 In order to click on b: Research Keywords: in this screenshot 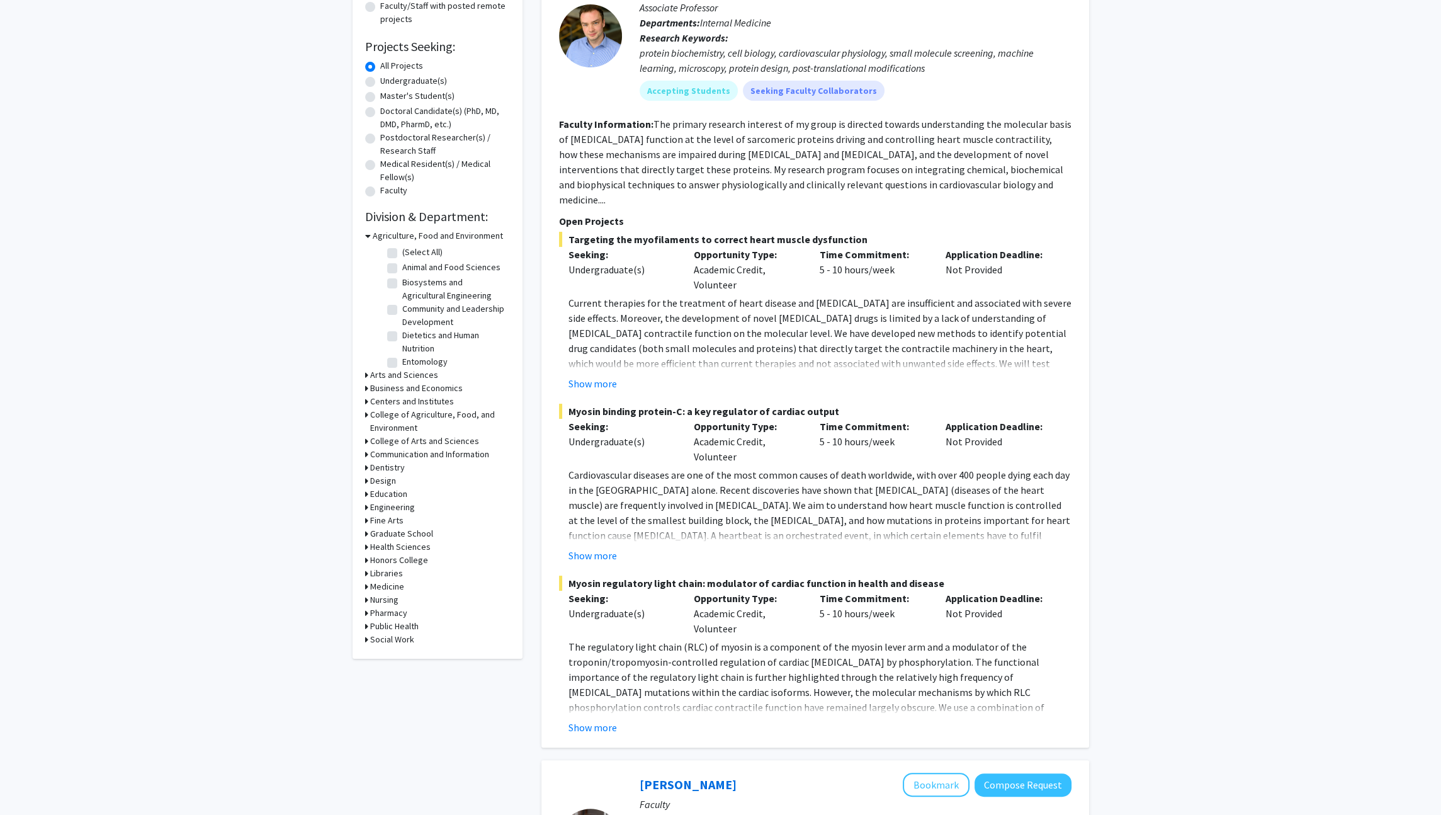, I will do `click(684, 38)`.